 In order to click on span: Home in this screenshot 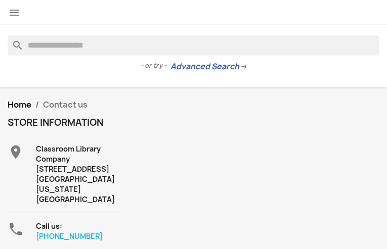, I will do `click(19, 105)`.